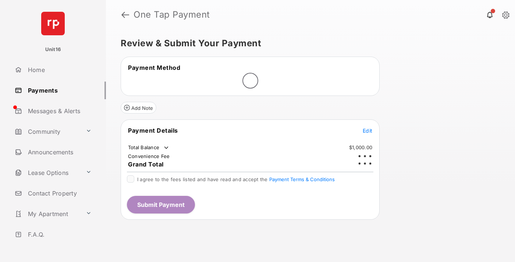 This screenshot has width=515, height=262. What do you see at coordinates (154, 68) in the screenshot?
I see `span: Payment Method` at bounding box center [154, 68].